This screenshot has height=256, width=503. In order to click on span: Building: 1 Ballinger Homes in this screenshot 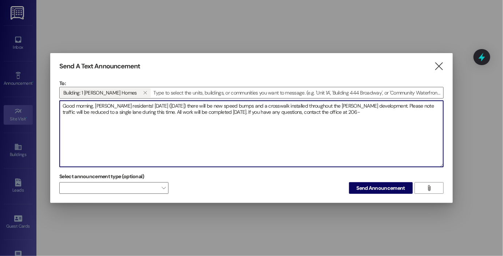, I will do `click(100, 93)`.